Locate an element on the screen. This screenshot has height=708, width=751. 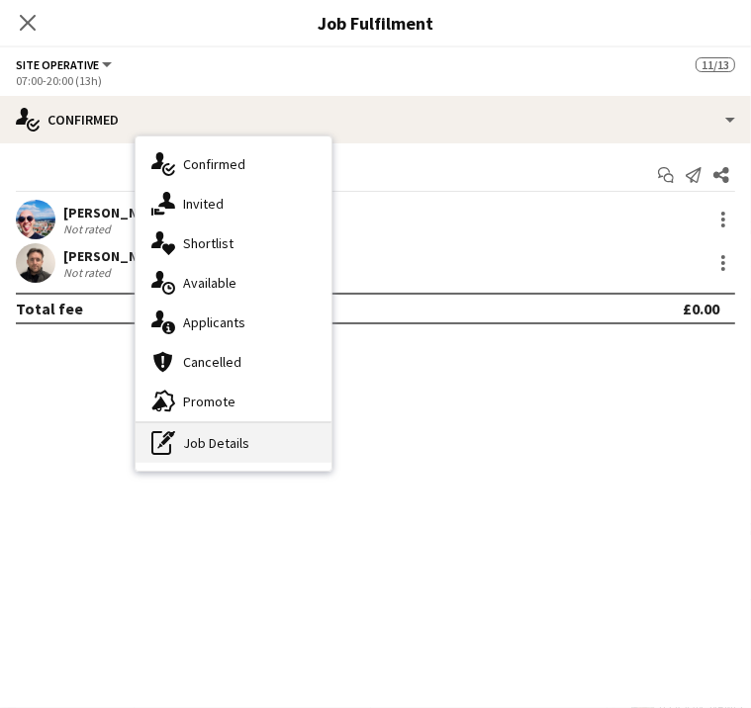
div: Job Details is located at coordinates (234, 443).